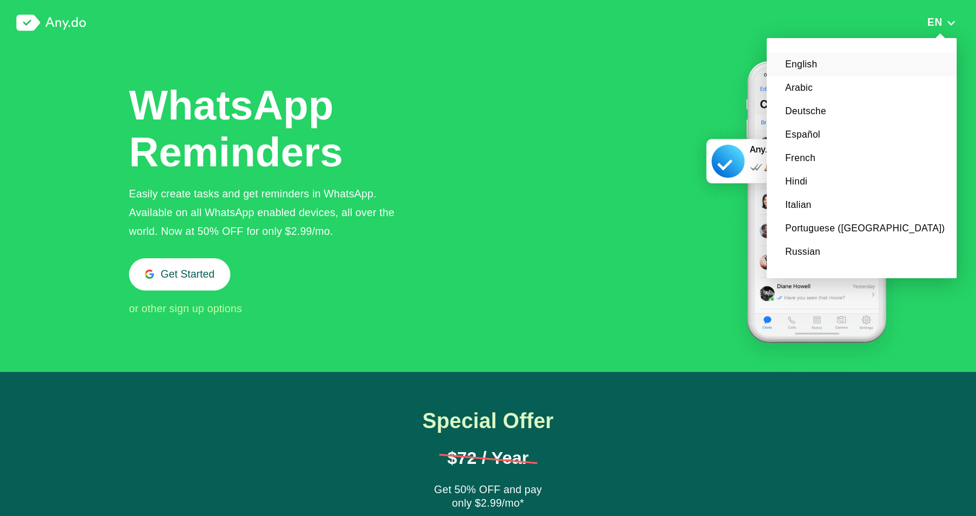 Image resolution: width=976 pixels, height=516 pixels. I want to click on h1: Special Offer, so click(488, 421).